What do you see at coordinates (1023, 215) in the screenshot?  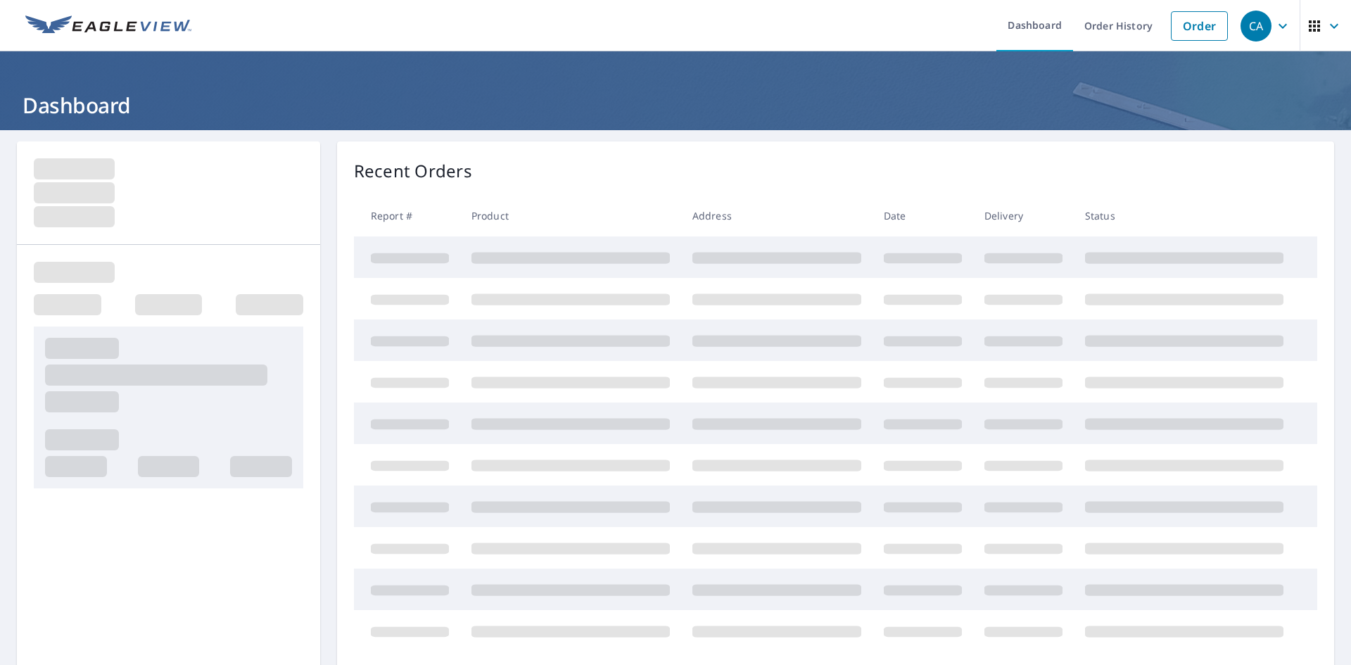 I see `th: Delivery` at bounding box center [1023, 215].